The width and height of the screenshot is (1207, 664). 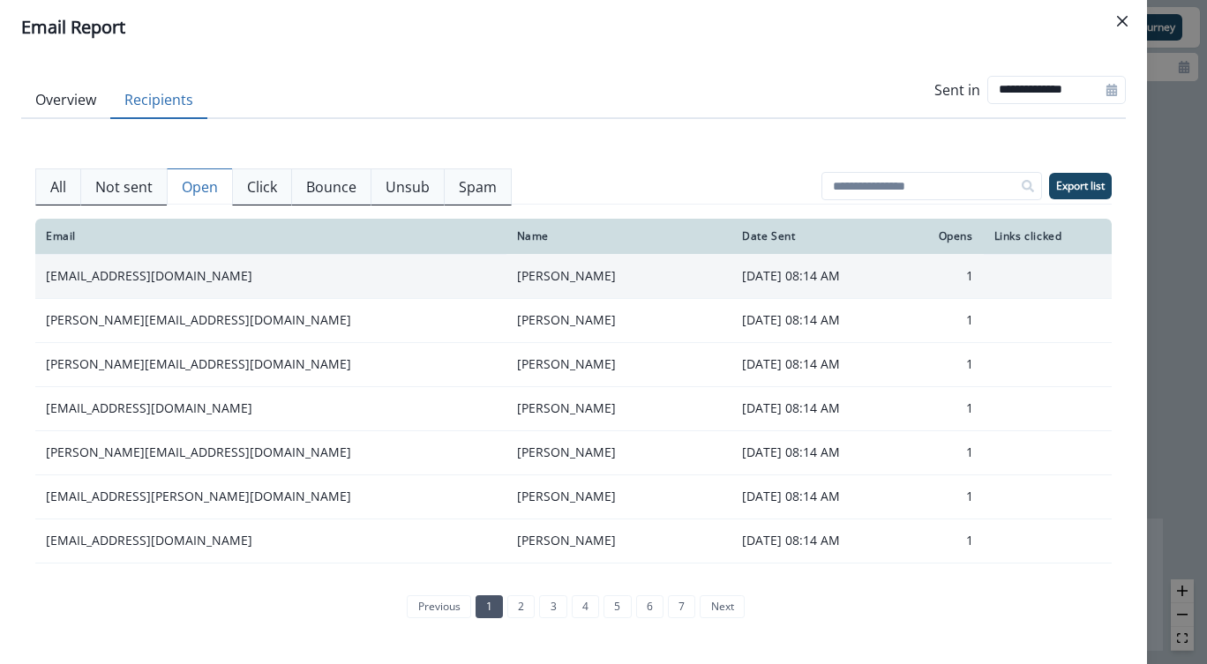 I want to click on a: Page 6, so click(x=649, y=607).